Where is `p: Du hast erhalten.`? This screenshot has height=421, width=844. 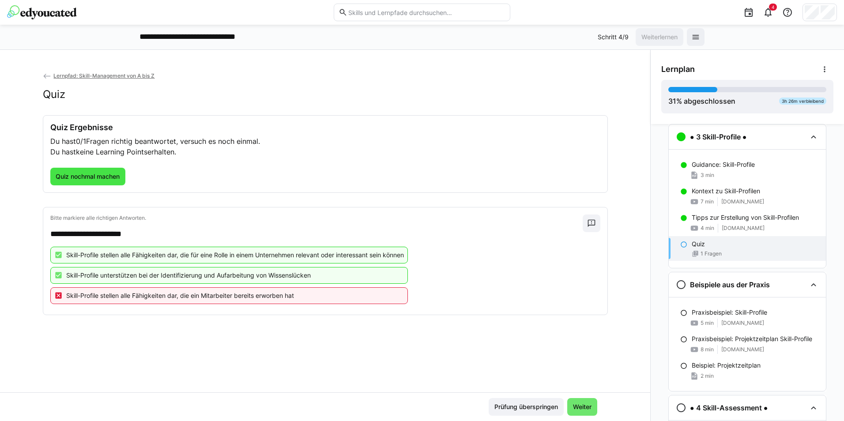
p: Du hast erhalten. is located at coordinates (325, 152).